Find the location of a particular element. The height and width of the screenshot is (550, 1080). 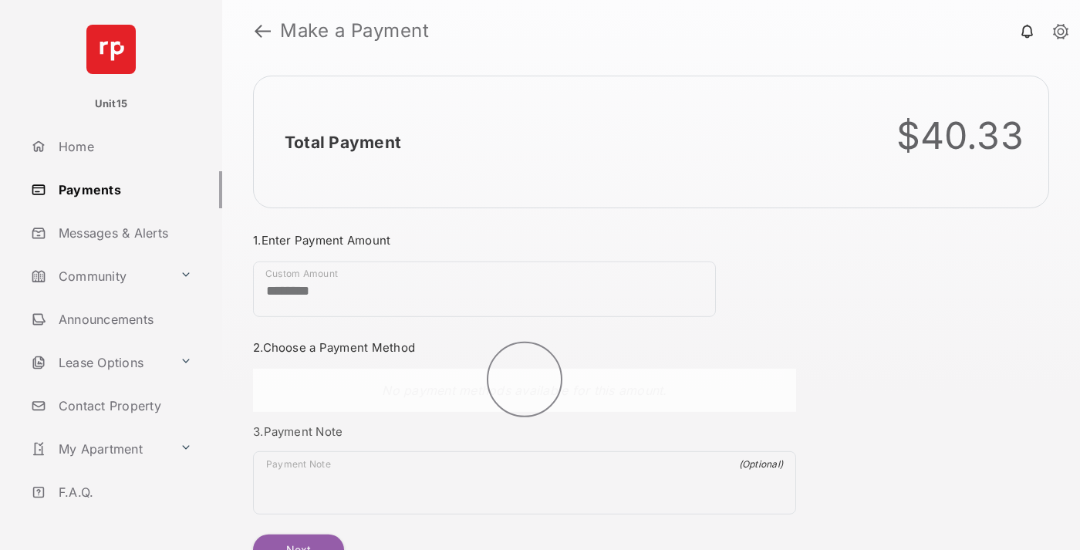

a: My Apartment is located at coordinates (99, 449).